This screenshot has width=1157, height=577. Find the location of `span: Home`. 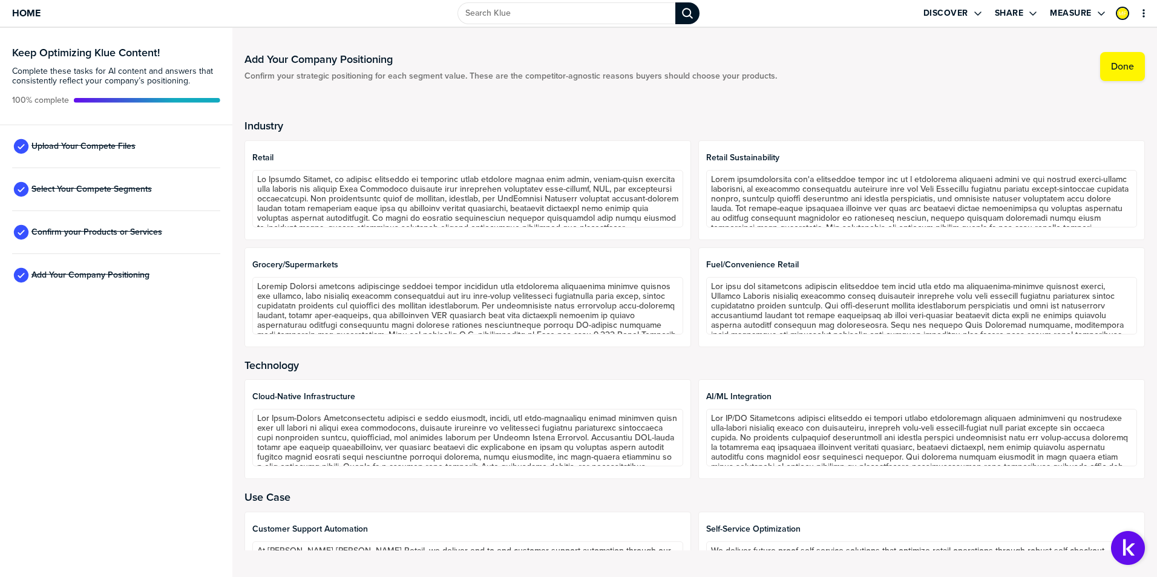

span: Home is located at coordinates (26, 13).